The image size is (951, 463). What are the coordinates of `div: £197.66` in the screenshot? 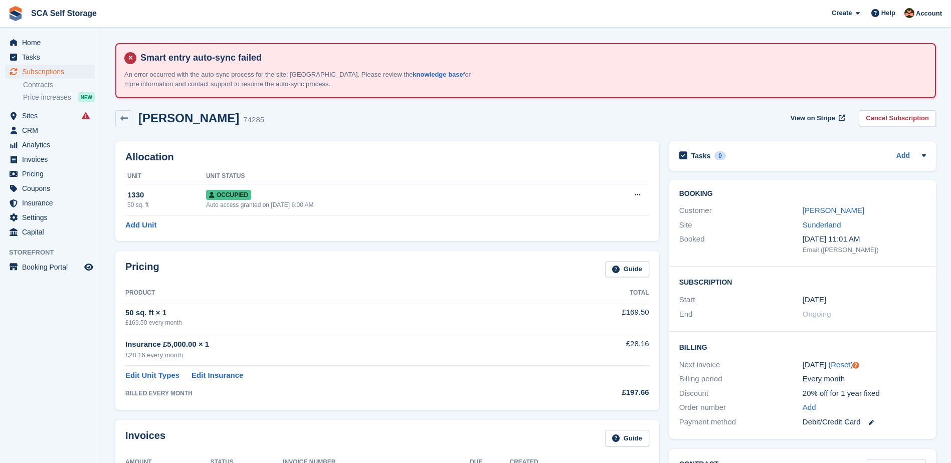 It's located at (600, 392).